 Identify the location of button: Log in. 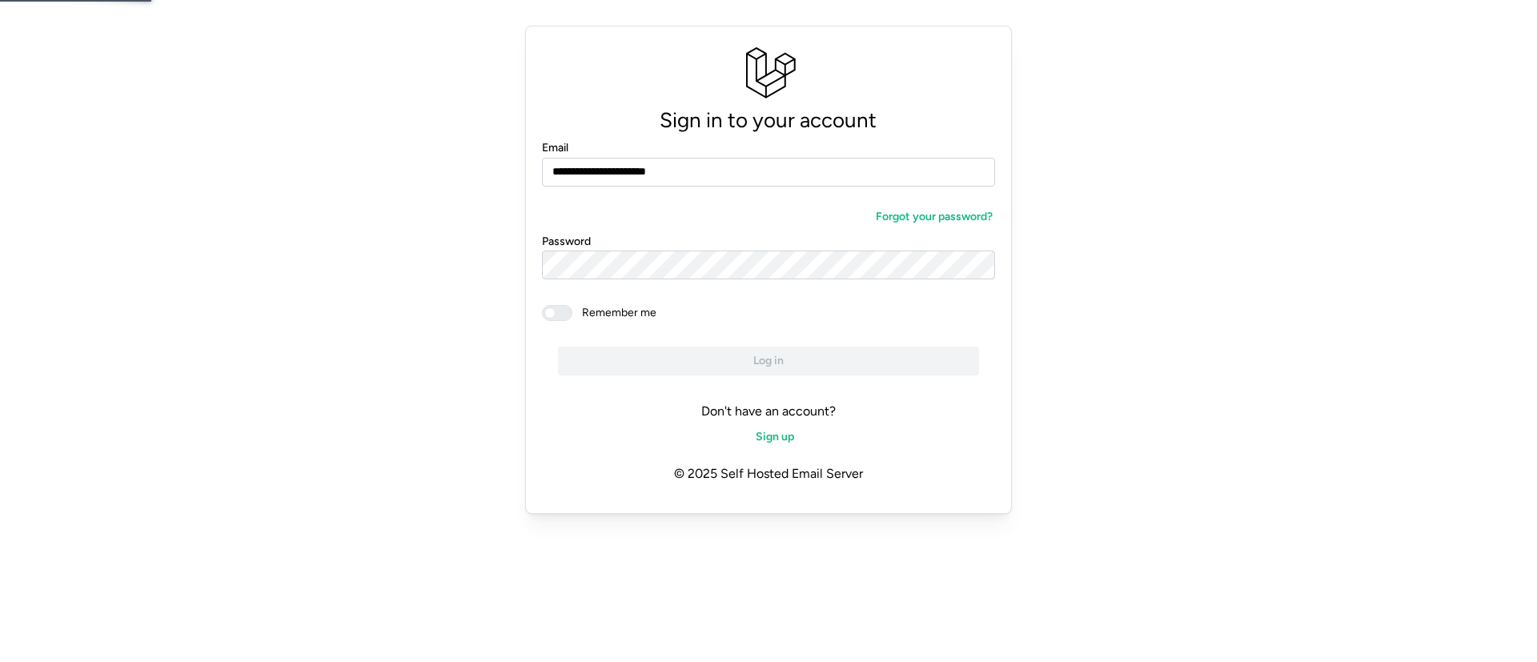
(768, 361).